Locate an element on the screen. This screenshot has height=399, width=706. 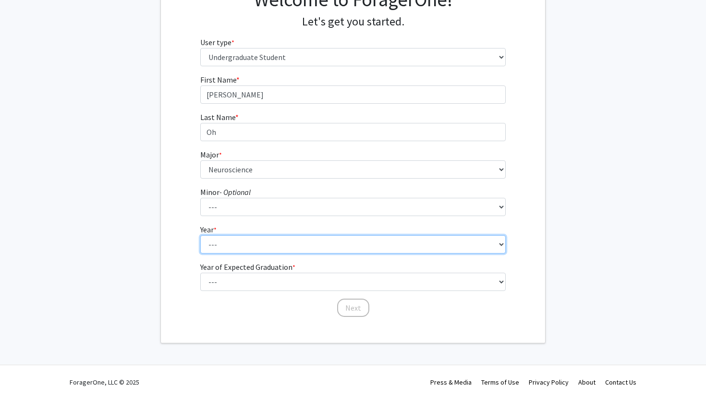
span: First Name is located at coordinates (218, 80).